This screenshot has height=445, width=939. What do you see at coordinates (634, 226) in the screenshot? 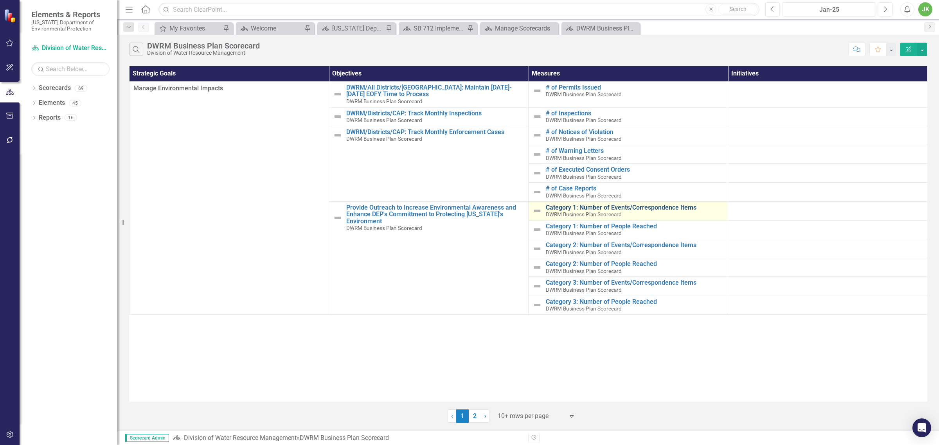
I see `a: Category 1: Number of People Reached` at bounding box center [634, 226].